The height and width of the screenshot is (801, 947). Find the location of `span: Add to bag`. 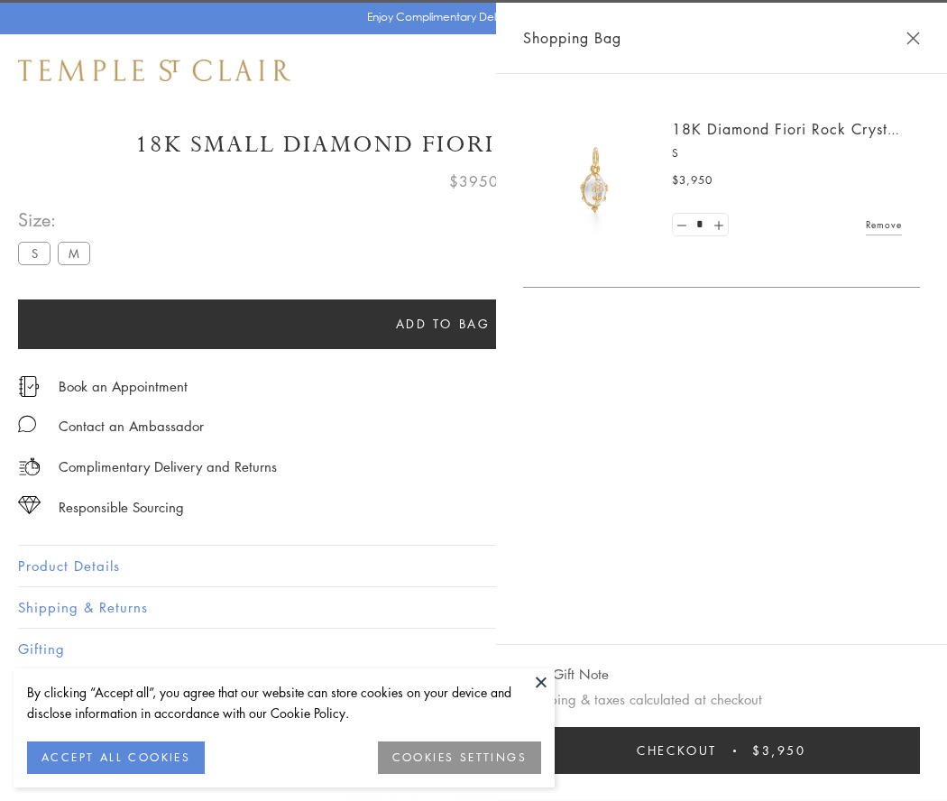

span: Add to bag is located at coordinates (443, 324).